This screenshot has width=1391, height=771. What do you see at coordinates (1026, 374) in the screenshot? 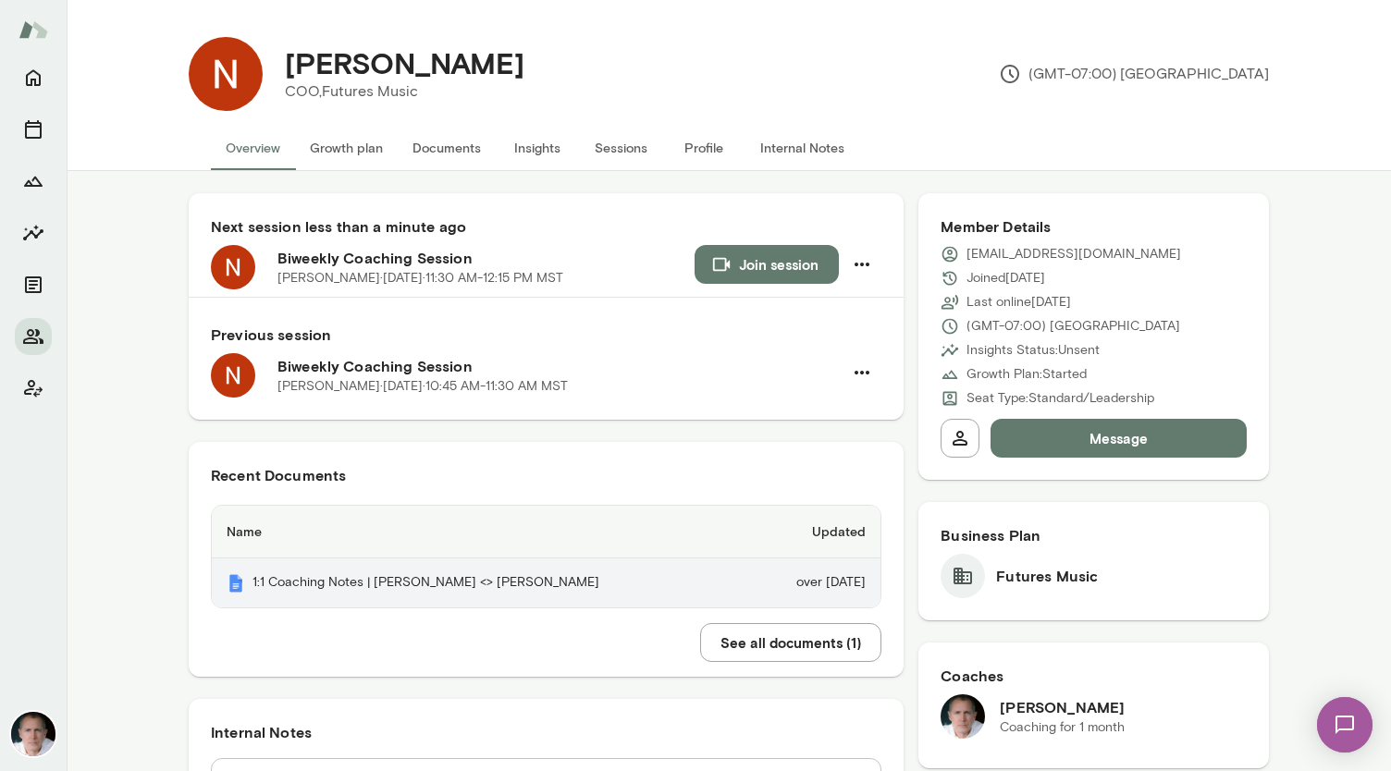
I see `p: Growth Plan: Started` at bounding box center [1026, 374].